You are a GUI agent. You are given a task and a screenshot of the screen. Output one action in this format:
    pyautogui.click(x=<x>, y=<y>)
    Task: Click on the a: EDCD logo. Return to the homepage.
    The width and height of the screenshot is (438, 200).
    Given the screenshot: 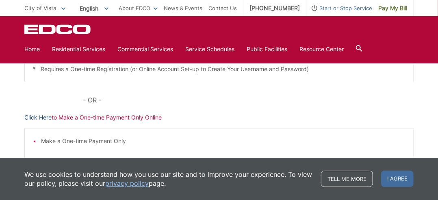 What is the action you would take?
    pyautogui.click(x=58, y=29)
    